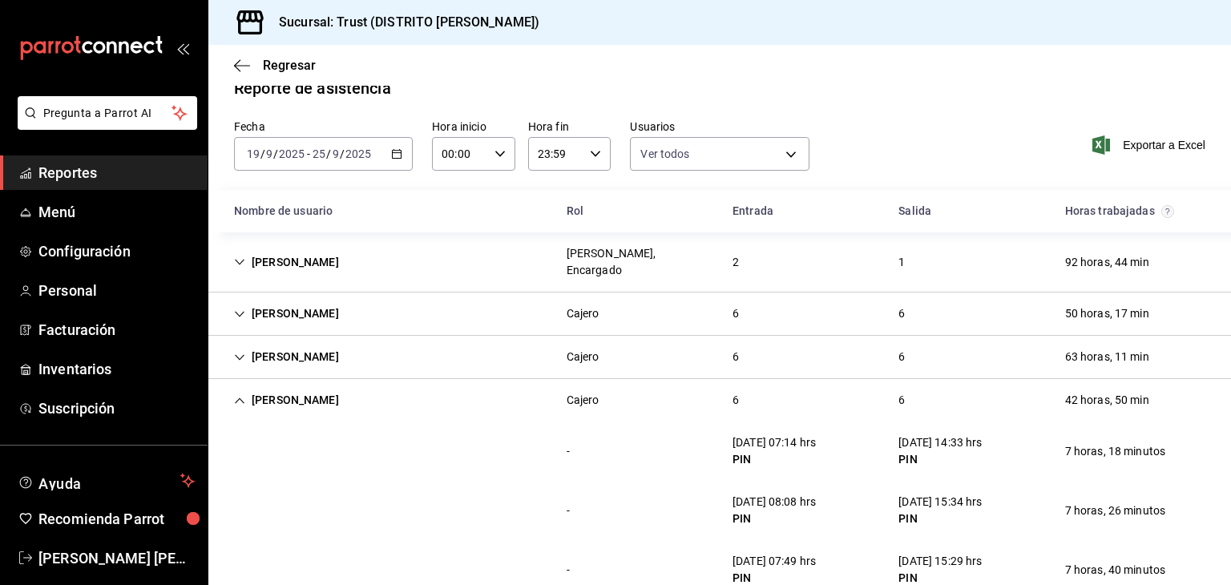  What do you see at coordinates (116, 329) in the screenshot?
I see `span: Facturación` at bounding box center [116, 329].